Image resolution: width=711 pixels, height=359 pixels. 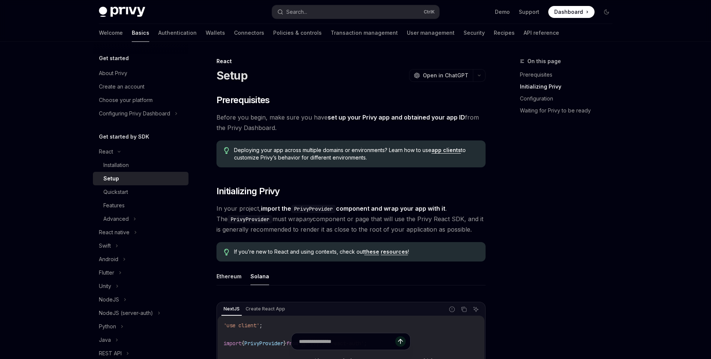 What do you see at coordinates (569, 12) in the screenshot?
I see `span: Dashboard` at bounding box center [569, 12].